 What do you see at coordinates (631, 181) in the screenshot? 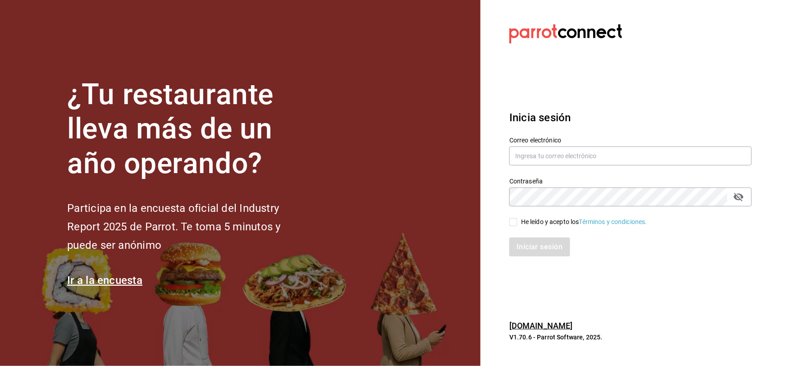
I see `label: Contraseña` at bounding box center [631, 181].